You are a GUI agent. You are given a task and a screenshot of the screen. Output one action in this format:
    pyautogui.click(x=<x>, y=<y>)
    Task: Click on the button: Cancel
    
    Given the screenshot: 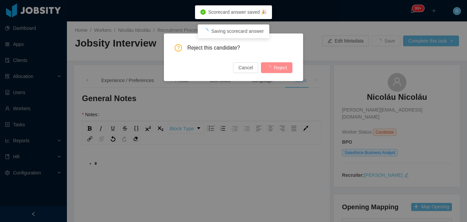 What is the action you would take?
    pyautogui.click(x=246, y=68)
    